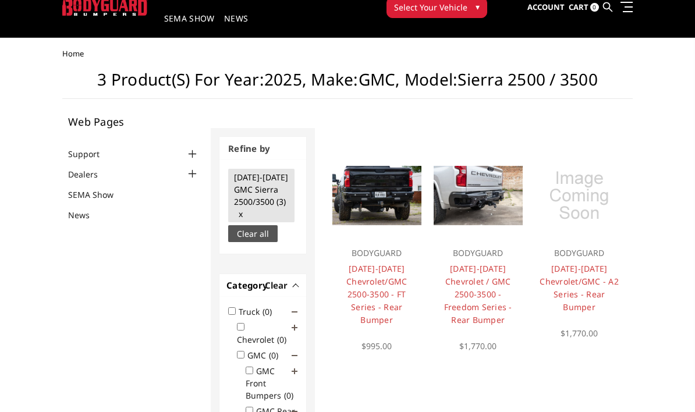 This screenshot has width=695, height=412. I want to click on span: Clear, so click(276, 285).